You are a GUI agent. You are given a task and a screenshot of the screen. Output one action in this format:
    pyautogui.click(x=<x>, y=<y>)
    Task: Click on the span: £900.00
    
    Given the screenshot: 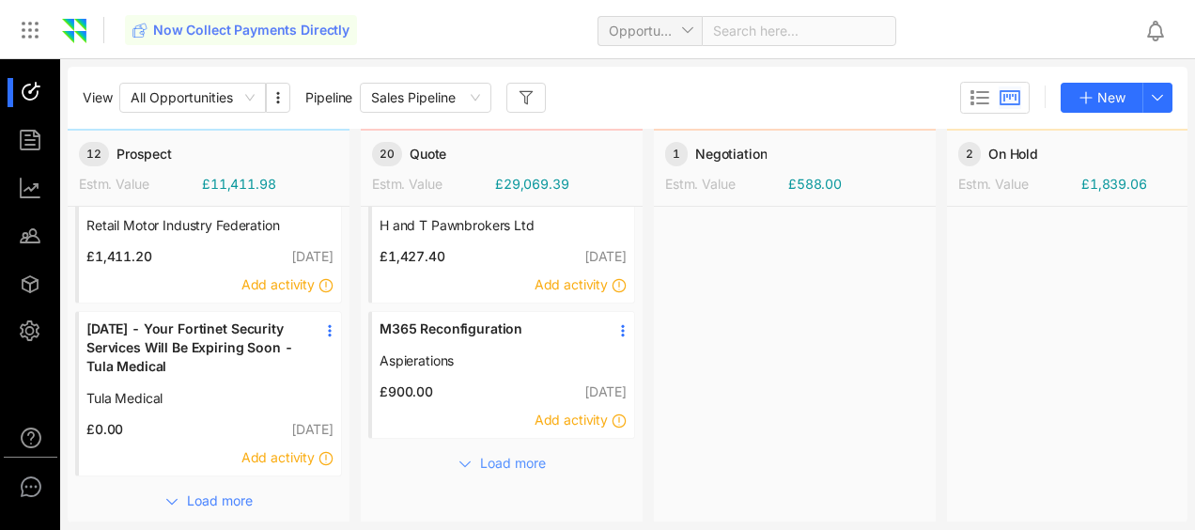 What is the action you would take?
    pyautogui.click(x=402, y=392)
    